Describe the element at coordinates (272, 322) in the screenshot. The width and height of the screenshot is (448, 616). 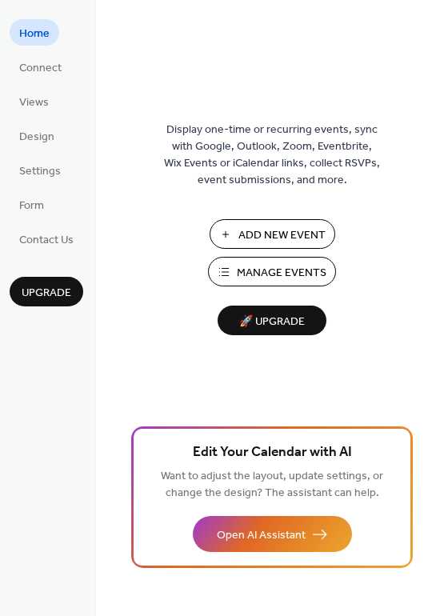
I see `span: 🚀 Upgrade` at that location.